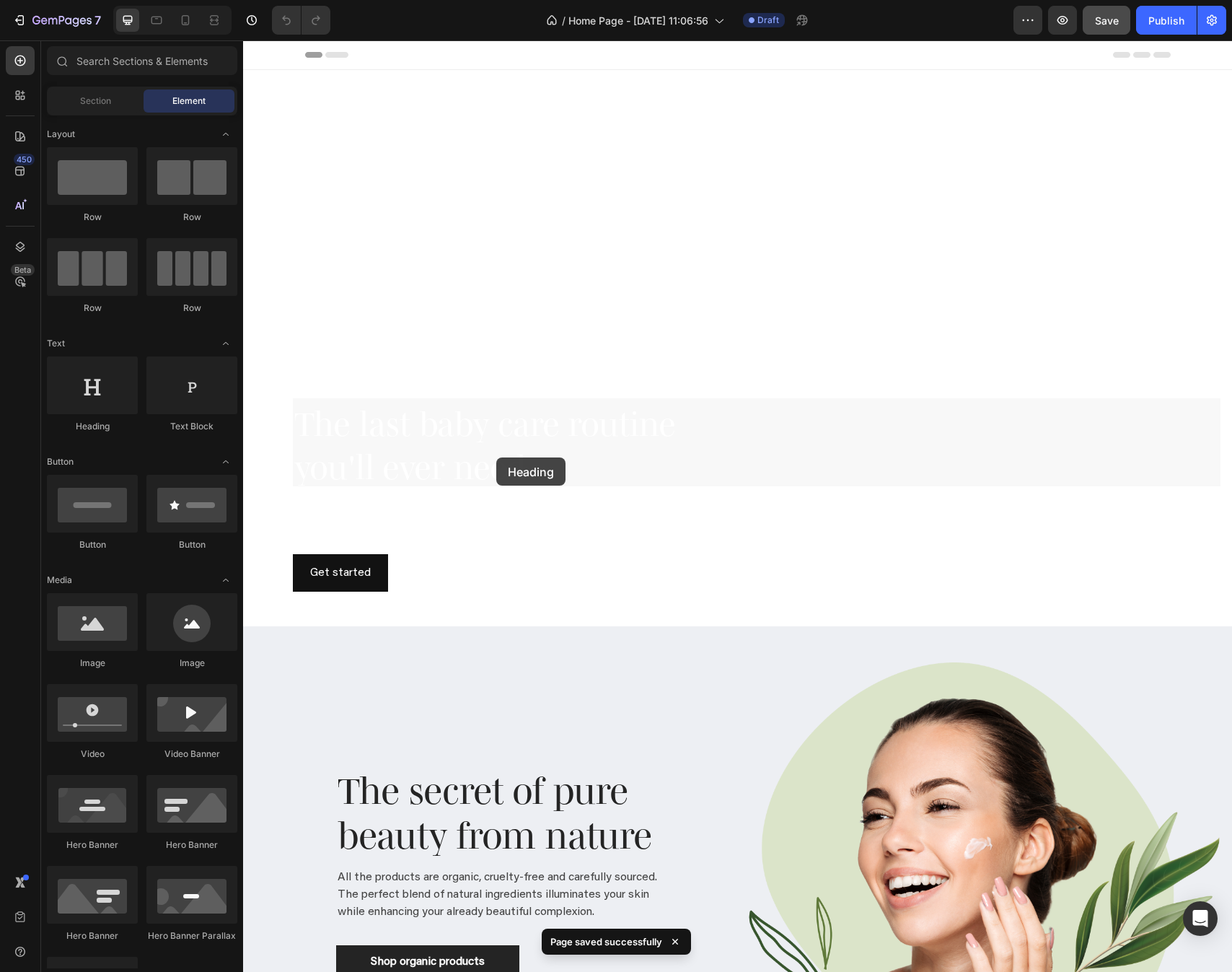 This screenshot has width=1232, height=972. I want to click on div: Publish, so click(1167, 20).